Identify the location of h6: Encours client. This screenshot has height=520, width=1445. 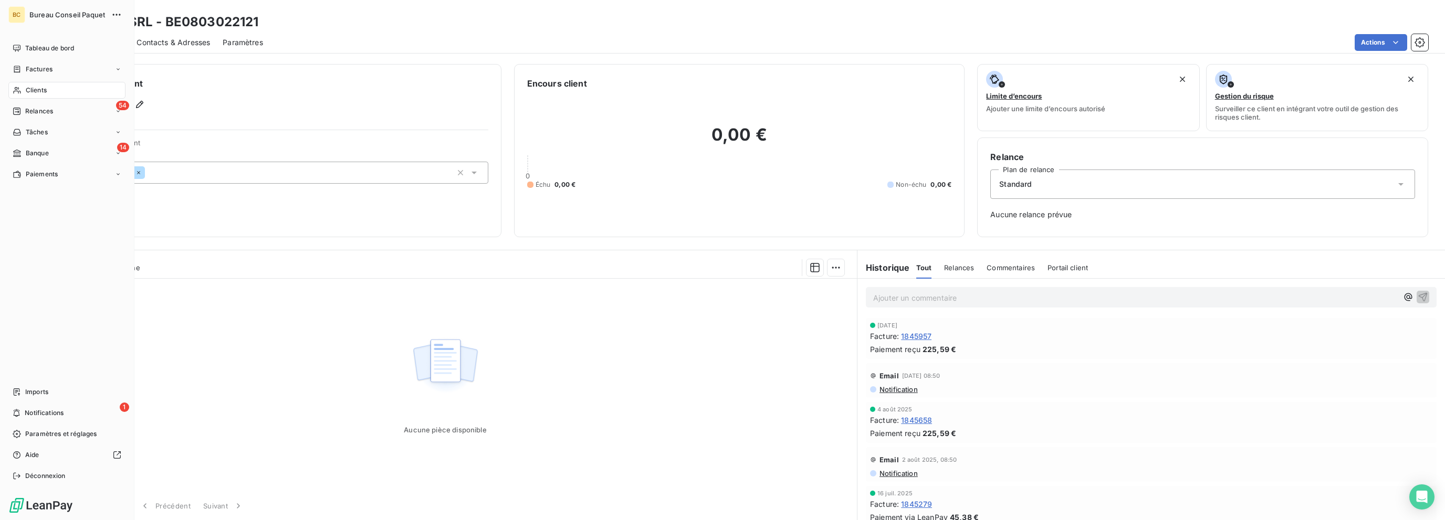
(557, 84).